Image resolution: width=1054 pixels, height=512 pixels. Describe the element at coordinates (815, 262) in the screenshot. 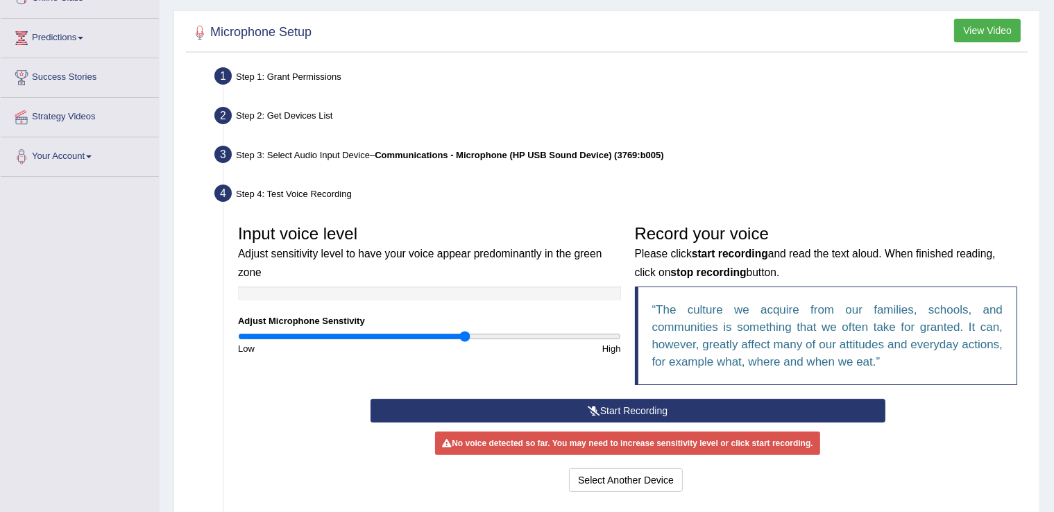

I see `small: Please click and read the text aloud. When finished reading, click on button.` at that location.